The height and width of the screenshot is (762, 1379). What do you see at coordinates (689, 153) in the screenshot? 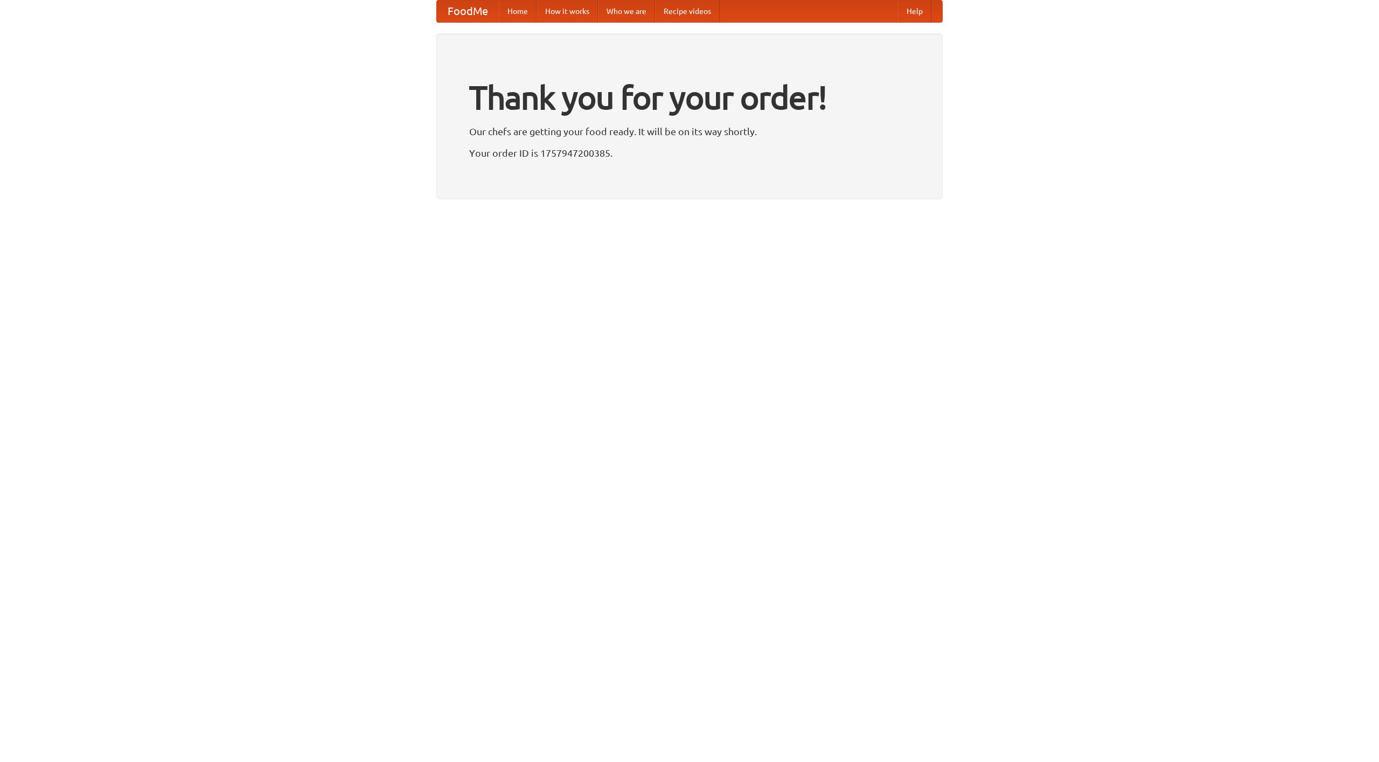
I see `p: Your order ID is 1757947200385.` at bounding box center [689, 153].